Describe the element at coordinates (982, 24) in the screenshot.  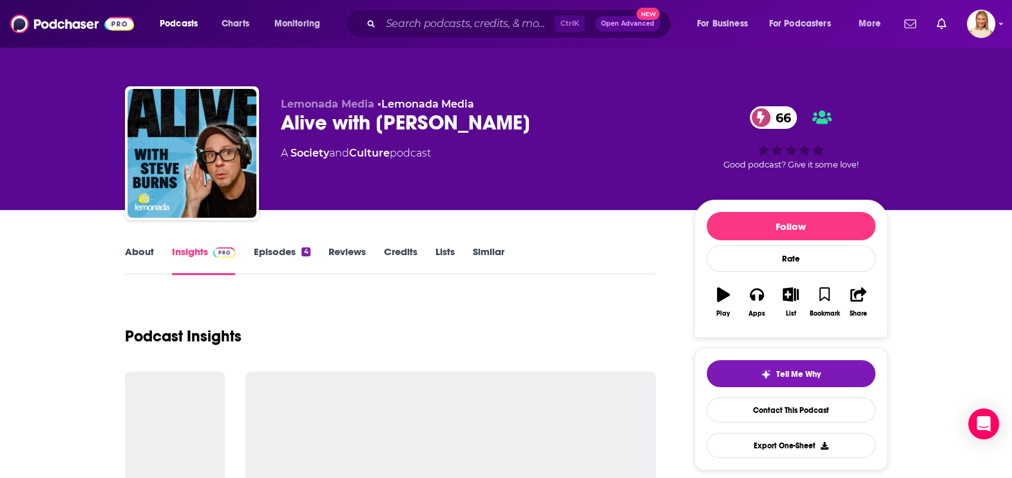
I see `span: Logged in as leannebush` at that location.